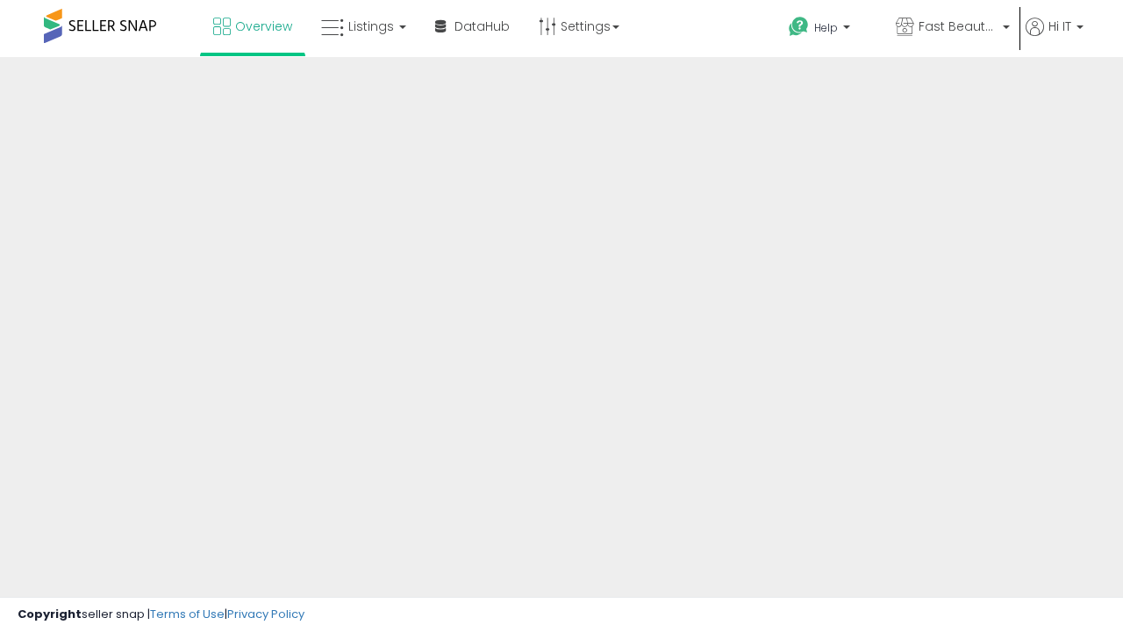 Image resolution: width=1123 pixels, height=632 pixels. What do you see at coordinates (49, 613) in the screenshot?
I see `strong: Copyright` at bounding box center [49, 613].